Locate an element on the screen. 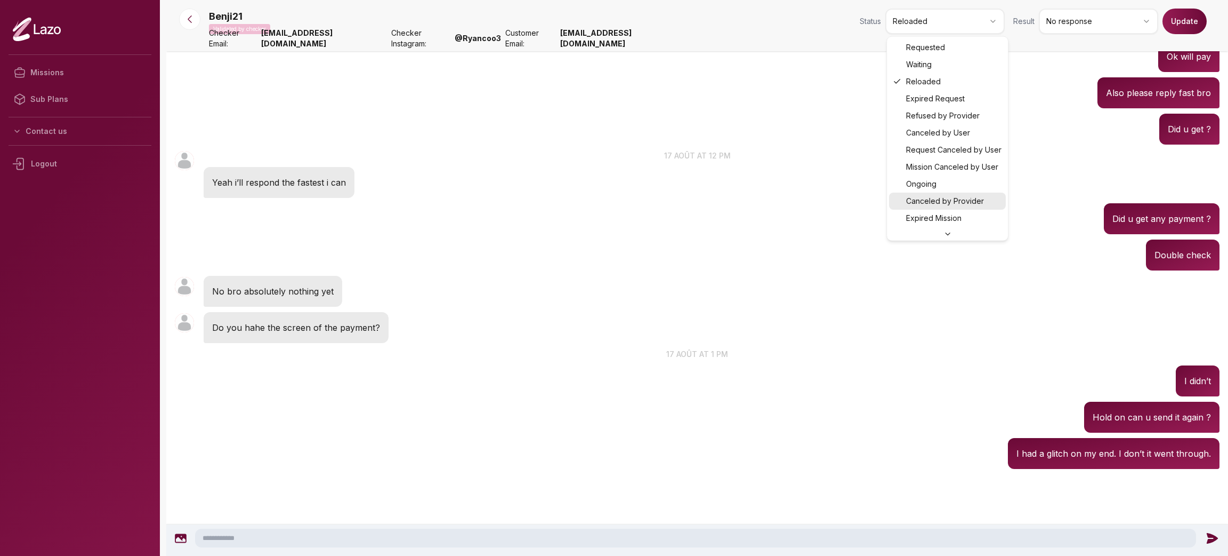 The image size is (1228, 556). span: Expired Mission is located at coordinates (934, 218).